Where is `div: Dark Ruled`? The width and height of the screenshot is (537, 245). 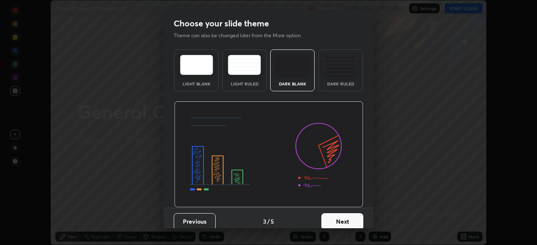
div: Dark Ruled is located at coordinates (340, 84).